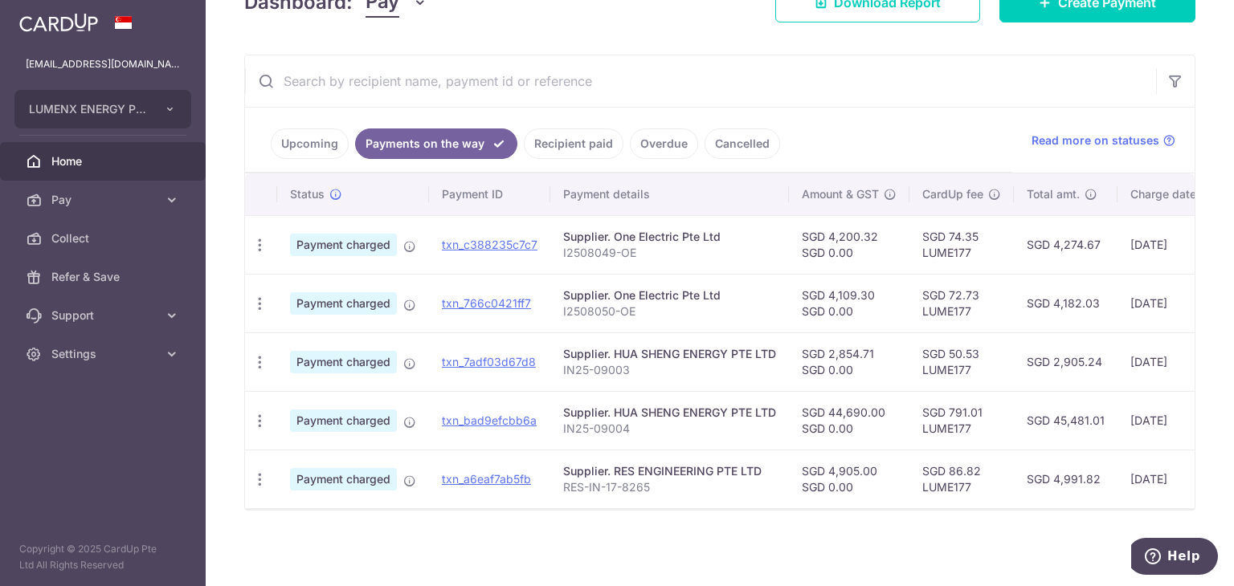 This screenshot has height=586, width=1234. What do you see at coordinates (104, 200) in the screenshot?
I see `span: Pay` at bounding box center [104, 200].